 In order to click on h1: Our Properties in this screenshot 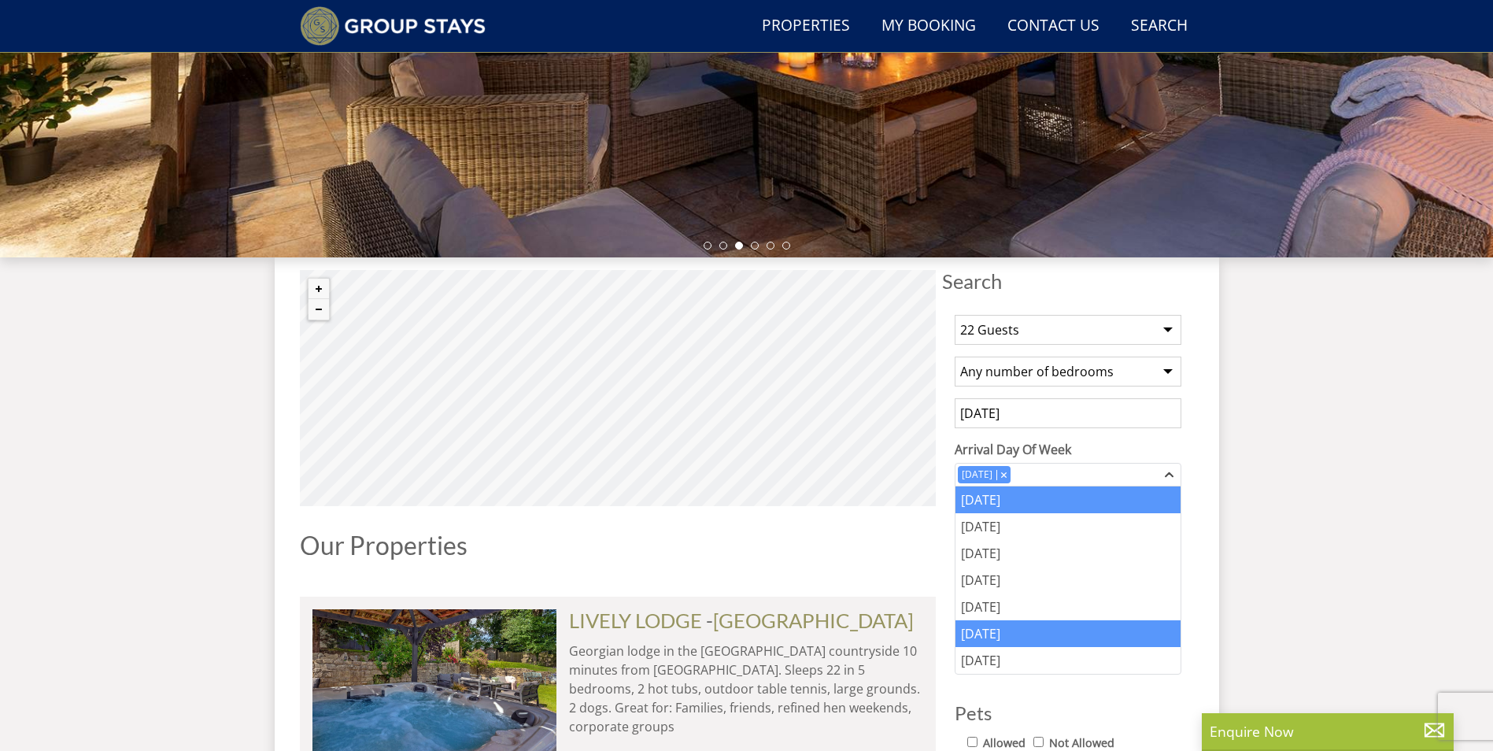, I will do `click(618, 545)`.